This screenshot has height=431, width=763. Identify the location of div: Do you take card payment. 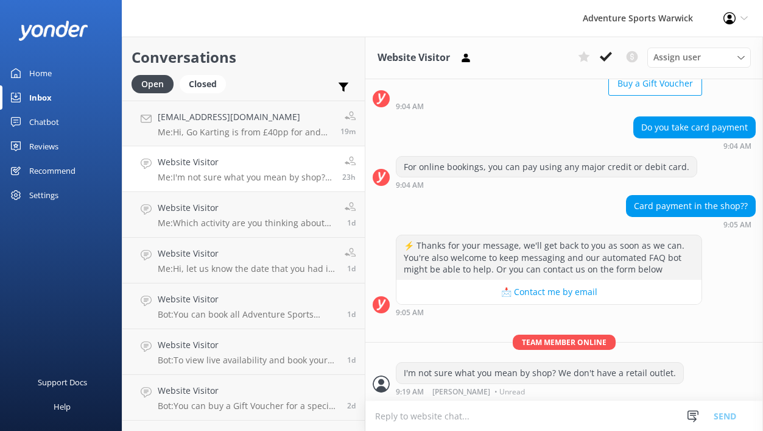
(695, 127).